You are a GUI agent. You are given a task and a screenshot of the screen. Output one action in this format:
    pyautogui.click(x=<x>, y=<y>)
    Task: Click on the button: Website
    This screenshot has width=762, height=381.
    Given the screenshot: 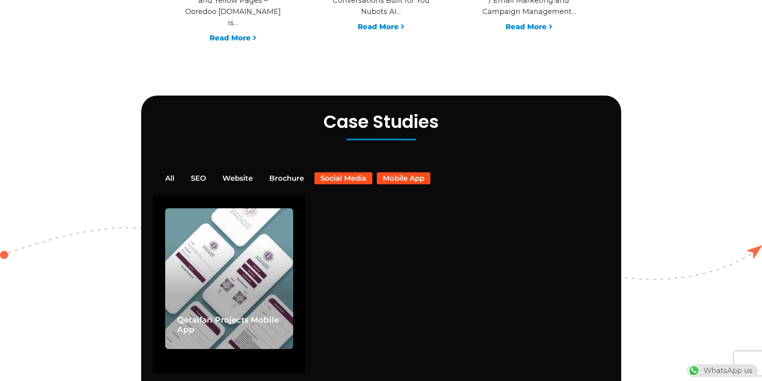 What is the action you would take?
    pyautogui.click(x=238, y=178)
    